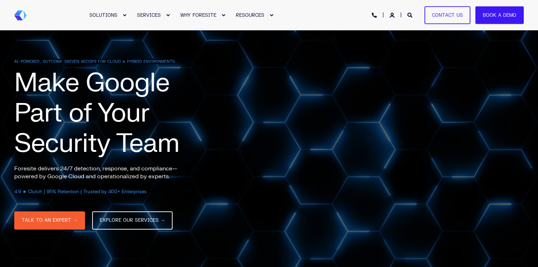  I want to click on div: Expand SERVICES, so click(168, 15).